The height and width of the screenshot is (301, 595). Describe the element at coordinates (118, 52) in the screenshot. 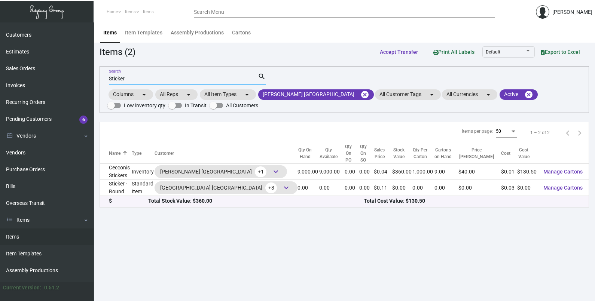

I see `div: Items (2)` at that location.